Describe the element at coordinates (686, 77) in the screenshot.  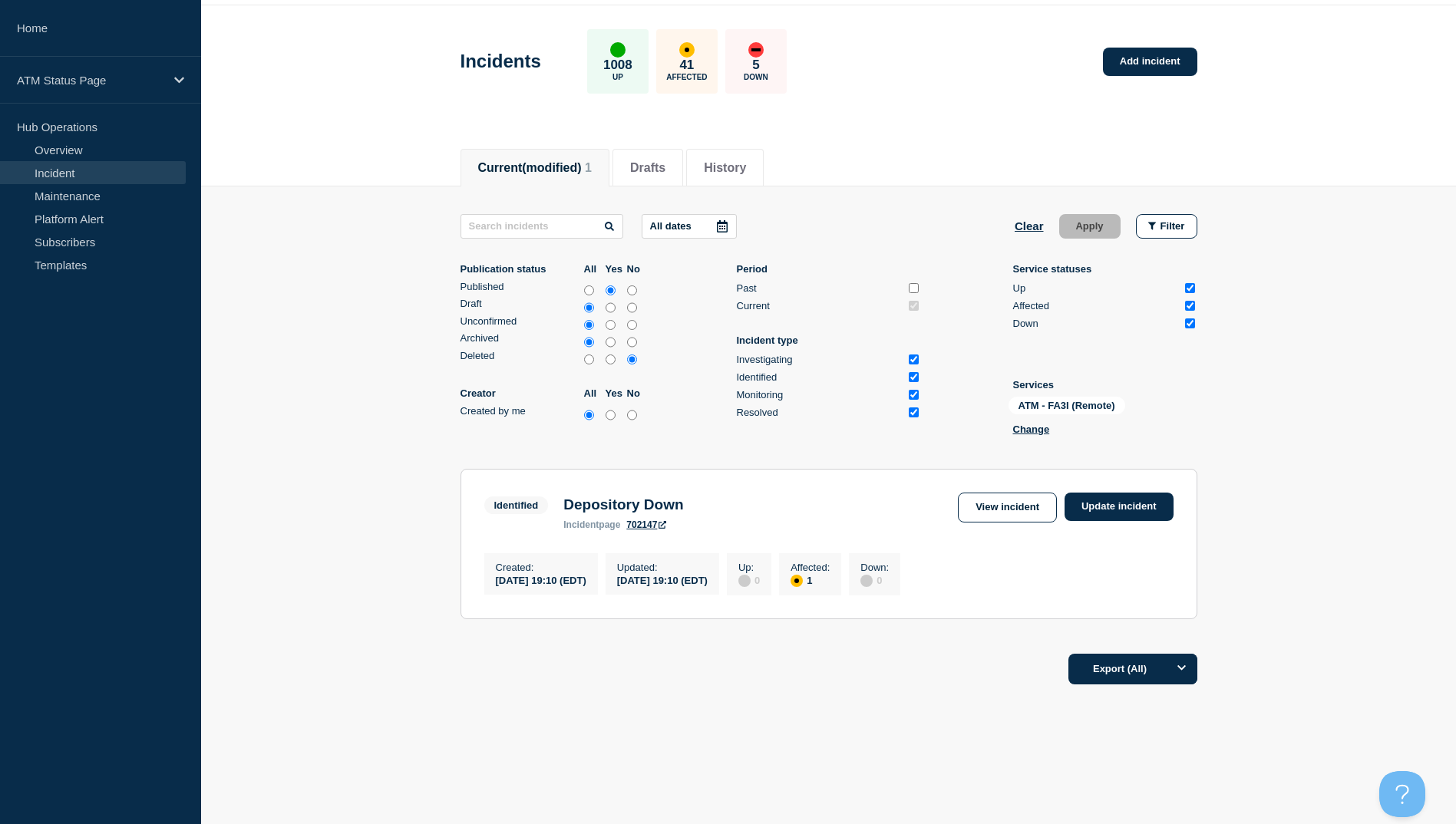
I see `p: Affected` at that location.